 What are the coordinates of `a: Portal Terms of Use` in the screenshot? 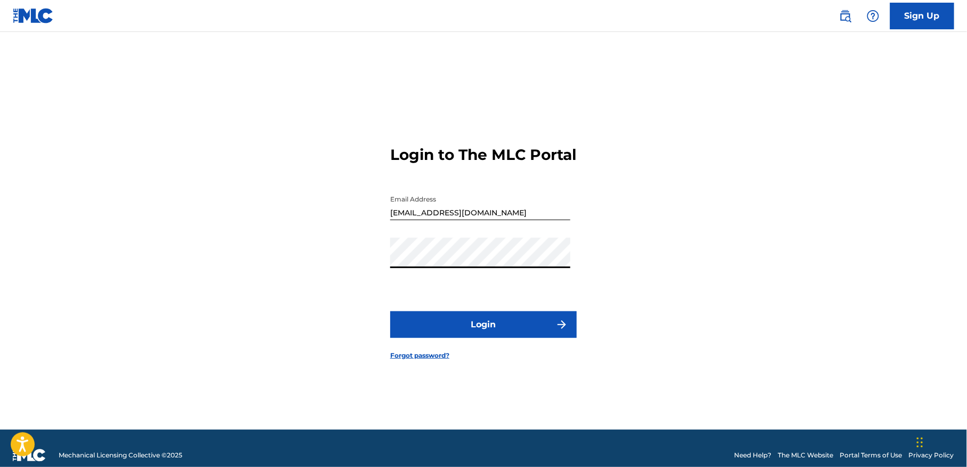 It's located at (871, 455).